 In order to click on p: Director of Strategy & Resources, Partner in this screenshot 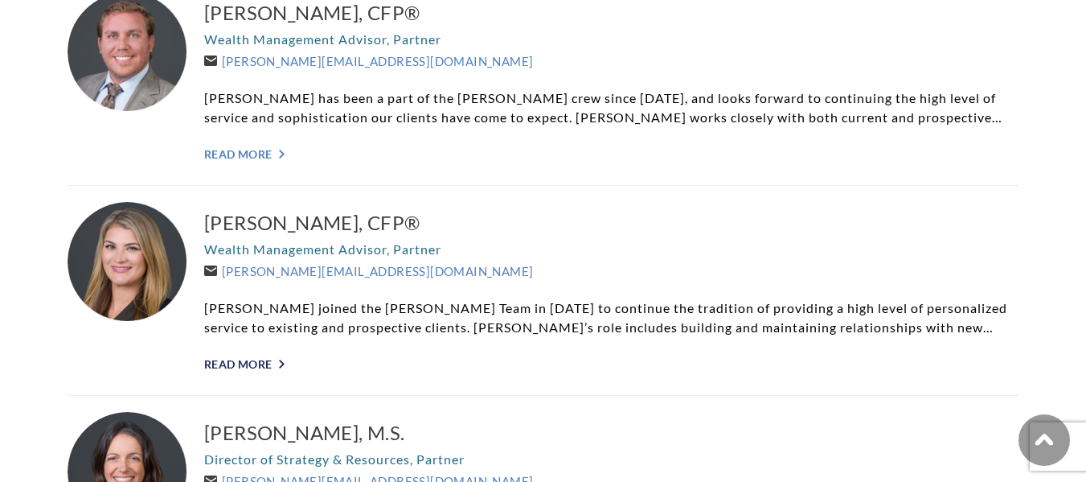, I will do `click(611, 459)`.